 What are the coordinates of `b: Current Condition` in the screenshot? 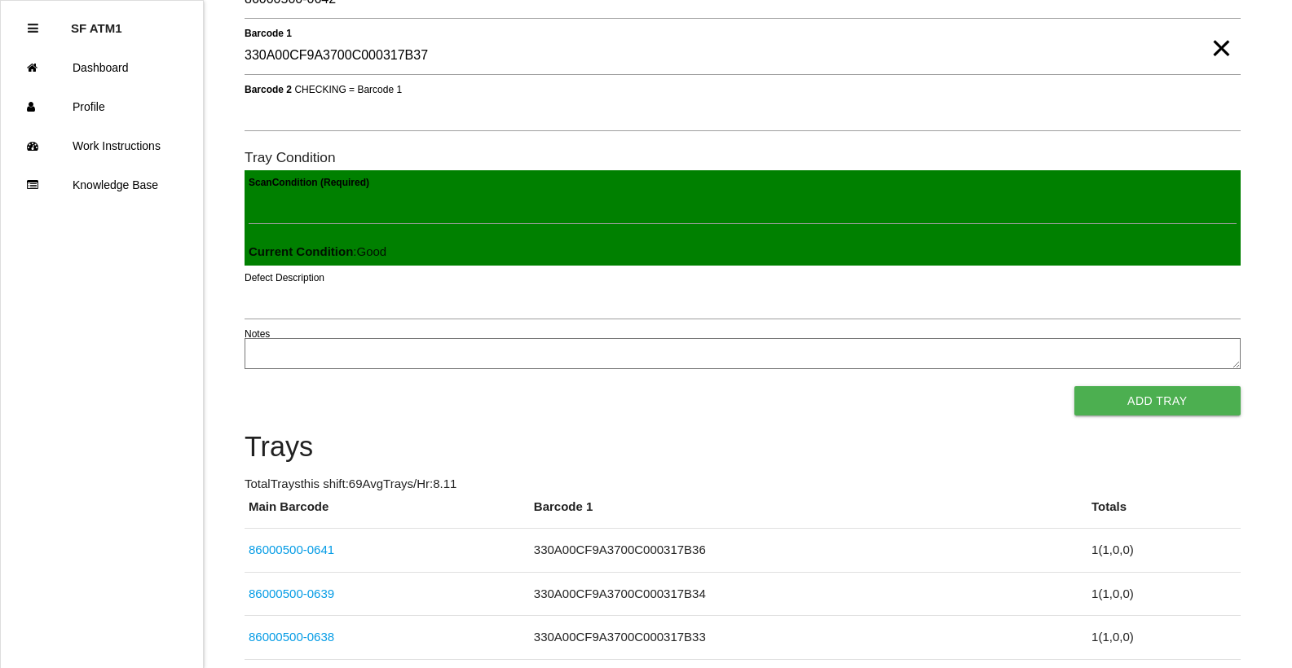 It's located at (301, 251).